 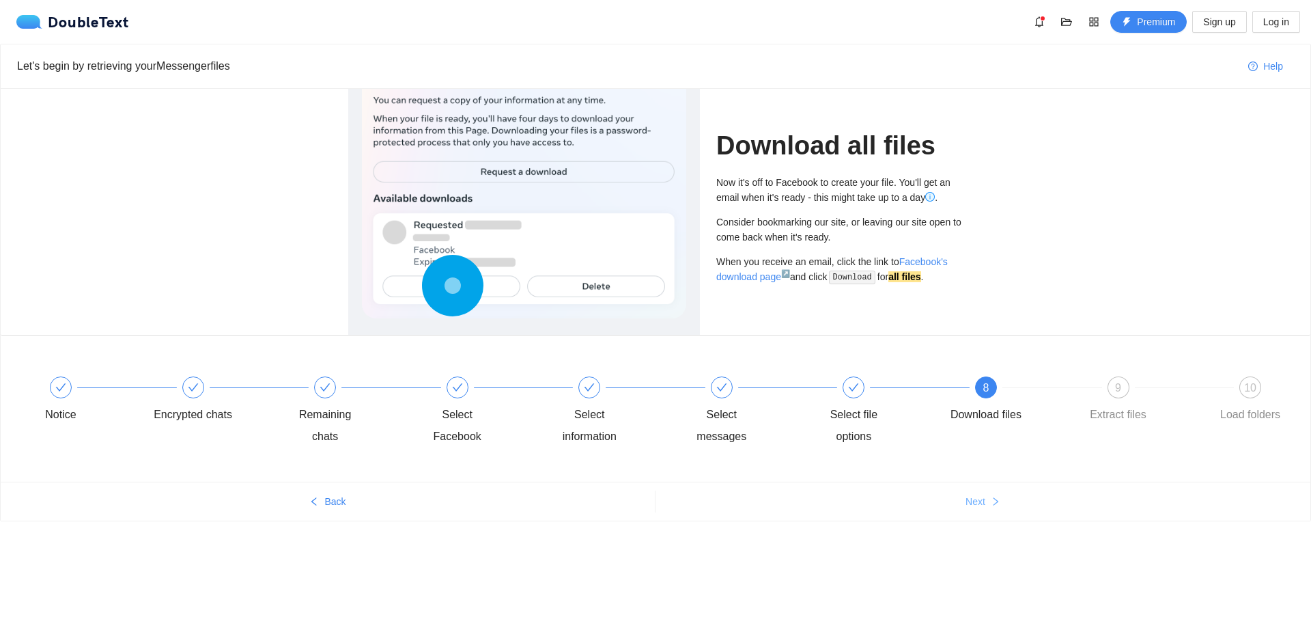 What do you see at coordinates (1145, 401) in the screenshot?
I see `div: 9Extract files` at bounding box center [1145, 401].